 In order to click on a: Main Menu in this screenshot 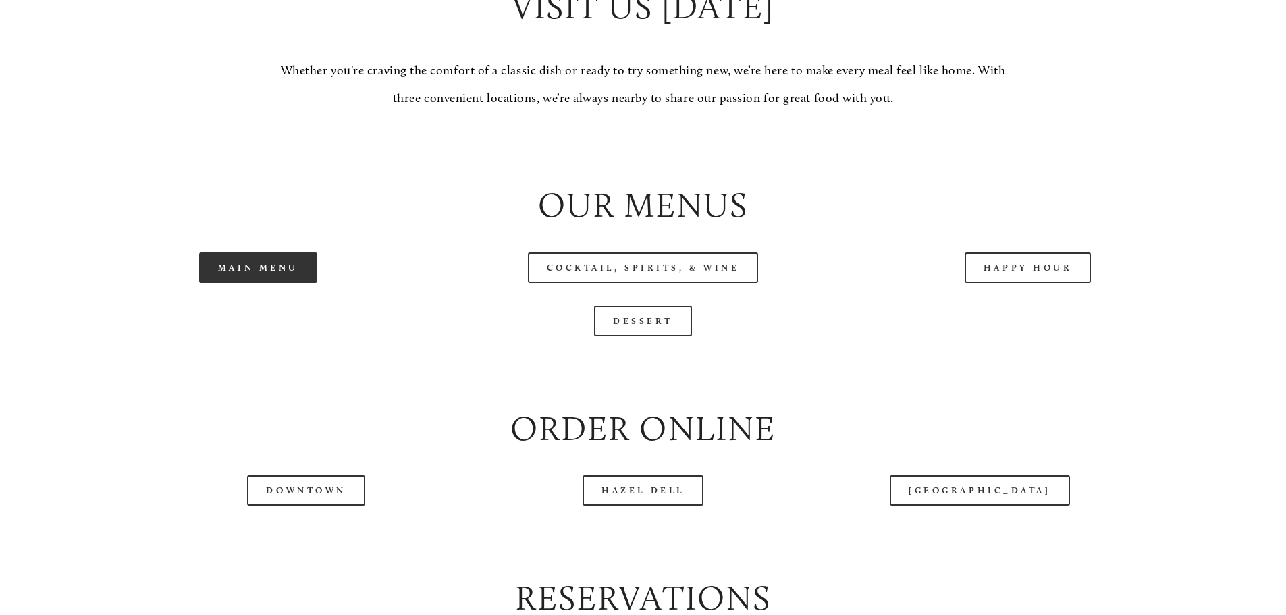, I will do `click(258, 267)`.